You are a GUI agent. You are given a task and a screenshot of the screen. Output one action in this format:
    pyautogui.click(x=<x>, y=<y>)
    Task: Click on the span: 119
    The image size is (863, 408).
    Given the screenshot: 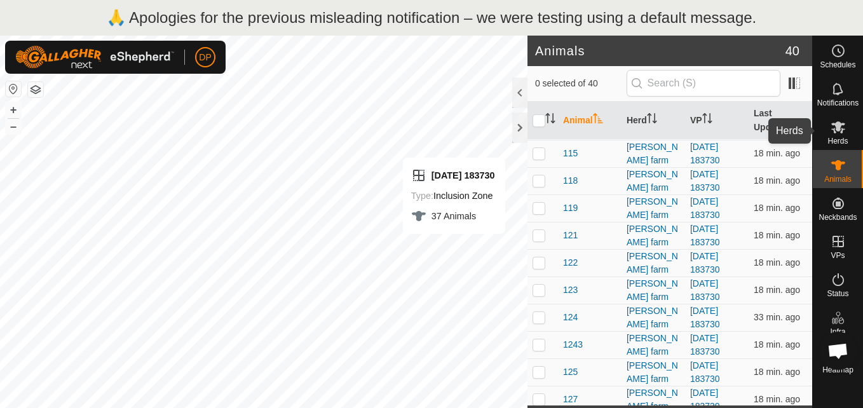 What is the action you would take?
    pyautogui.click(x=570, y=208)
    